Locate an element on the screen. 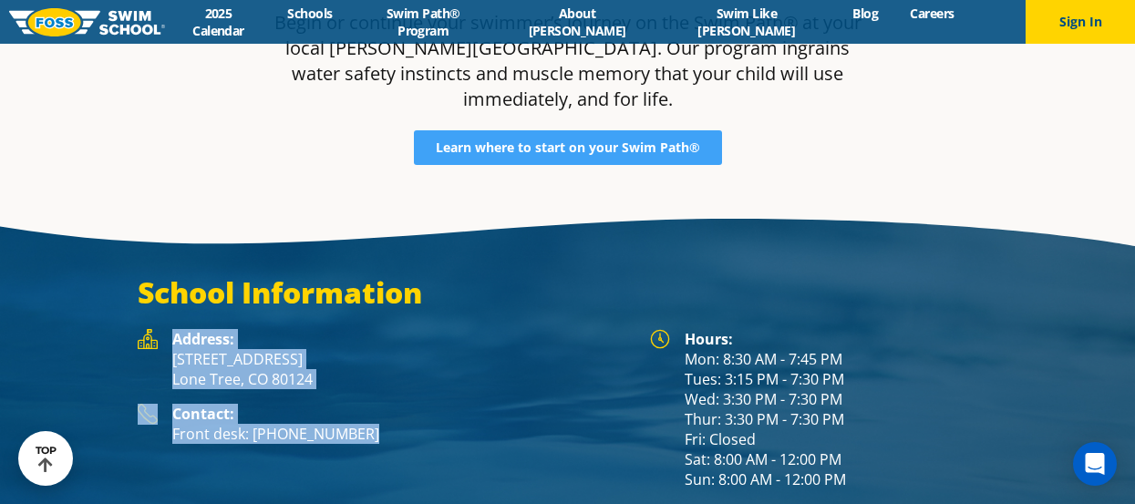 This screenshot has width=1135, height=504. a: Learn where to start on your Swim Path® is located at coordinates (568, 148).